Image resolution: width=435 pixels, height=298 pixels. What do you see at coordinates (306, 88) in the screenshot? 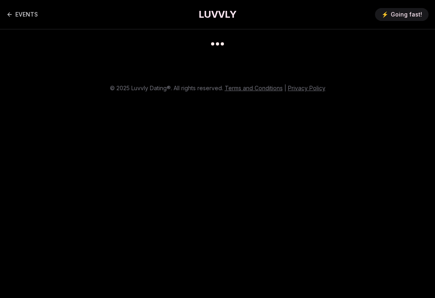
I see `a: Privacy Policy` at bounding box center [306, 88].